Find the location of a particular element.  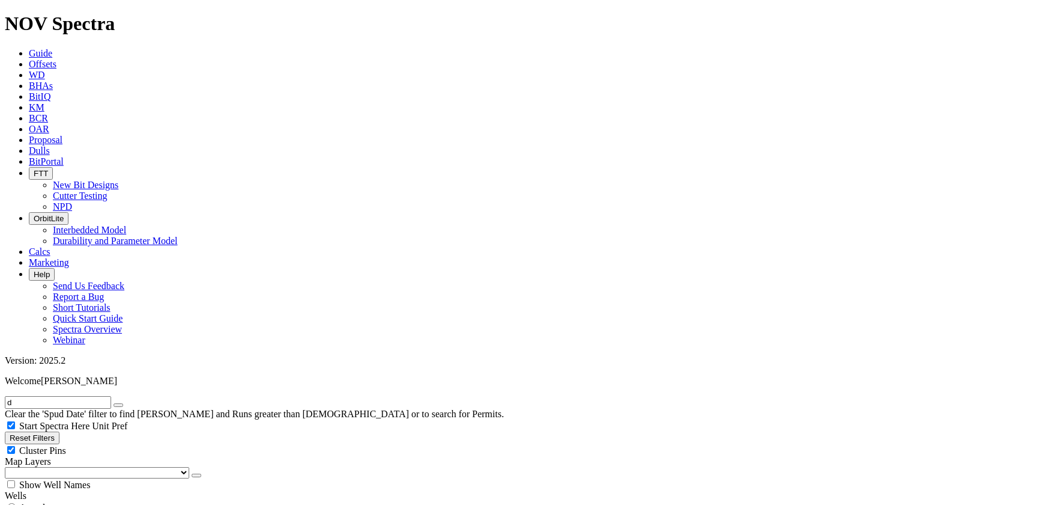

div: Version: 2025.2 is located at coordinates (522, 361).